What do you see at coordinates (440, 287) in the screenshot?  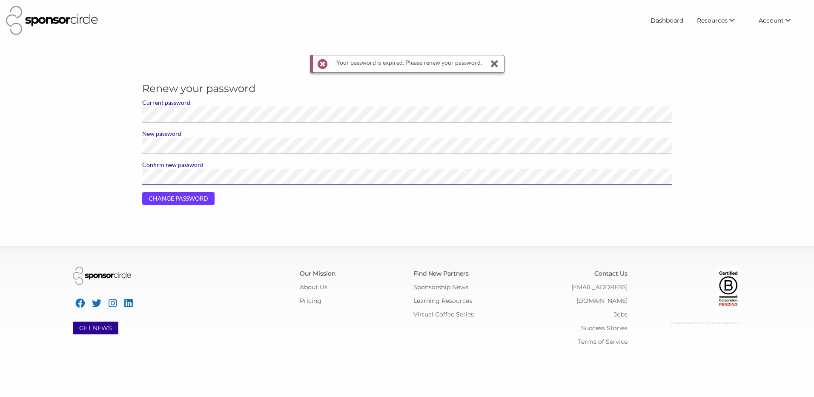 I see `a: Sponsorship News` at bounding box center [440, 287].